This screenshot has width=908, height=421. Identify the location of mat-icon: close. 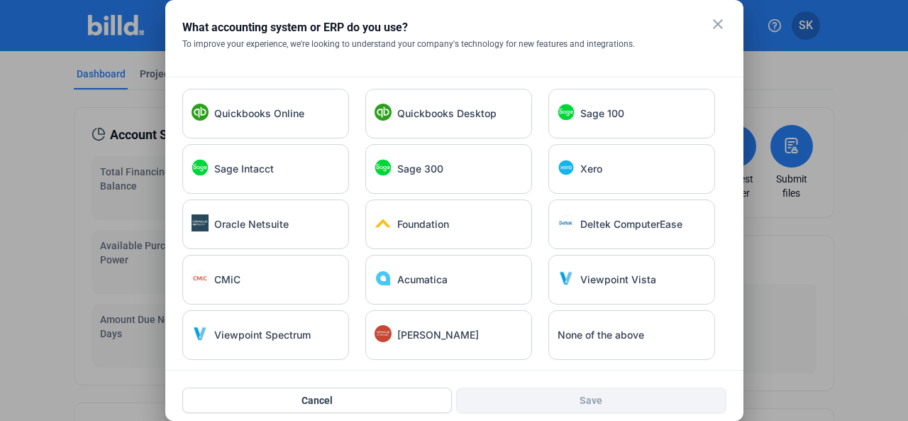
(718, 24).